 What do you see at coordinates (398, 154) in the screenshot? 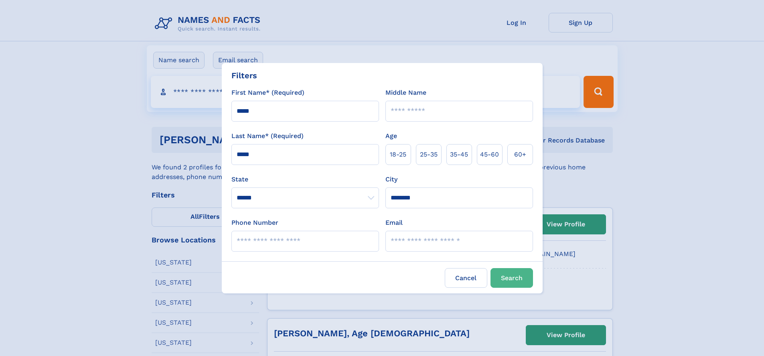
I see `span: 18‑25` at bounding box center [398, 154].